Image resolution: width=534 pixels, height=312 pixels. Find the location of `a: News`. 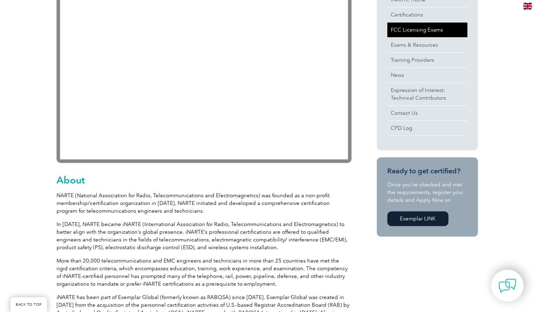

a: News is located at coordinates (427, 75).